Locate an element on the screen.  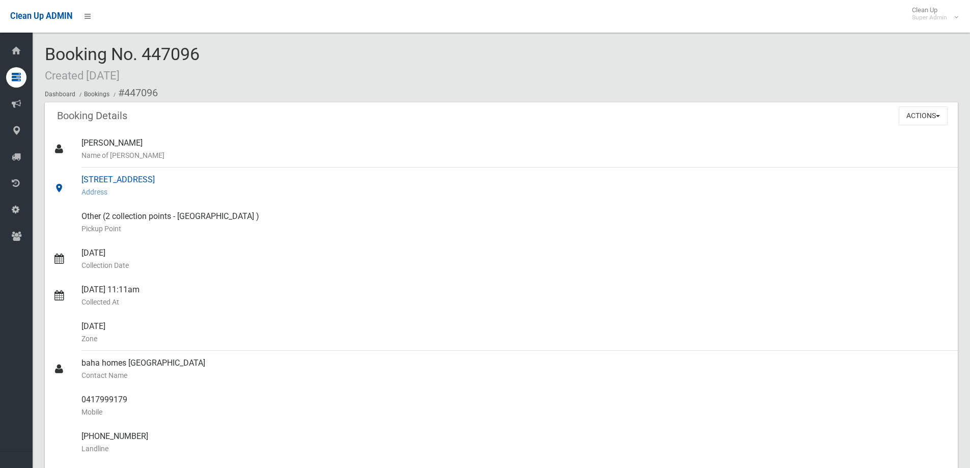
small: Landline is located at coordinates (515, 448).